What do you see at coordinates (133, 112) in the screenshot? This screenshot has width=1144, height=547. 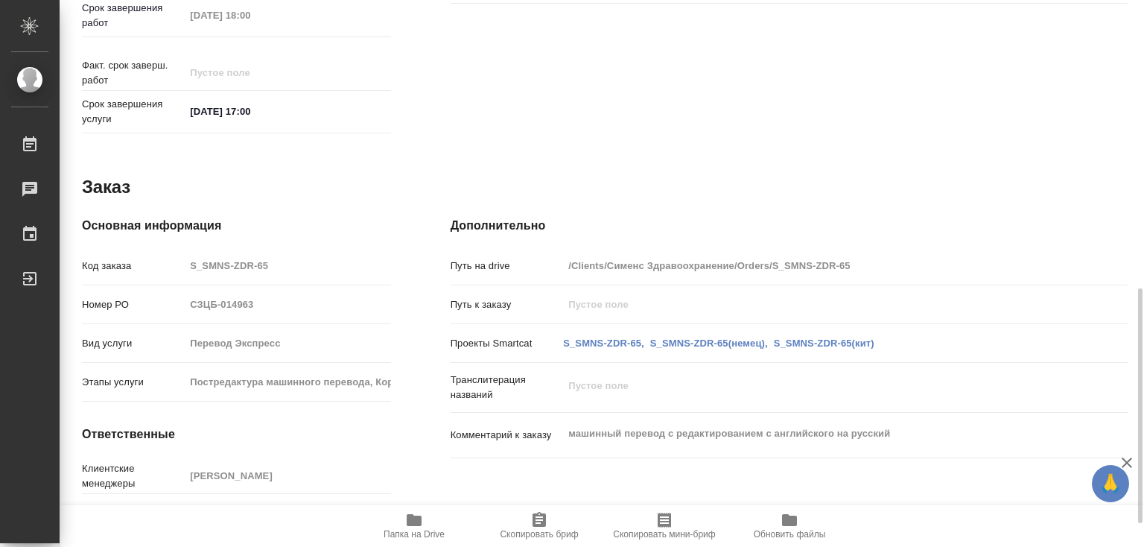 I see `p: Срок завершения услуги` at bounding box center [133, 112].